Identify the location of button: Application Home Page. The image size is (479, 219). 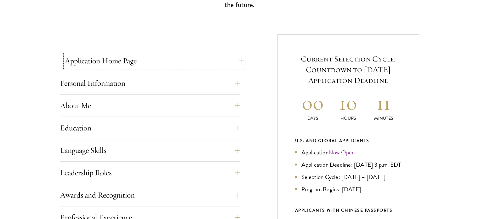
(155, 61).